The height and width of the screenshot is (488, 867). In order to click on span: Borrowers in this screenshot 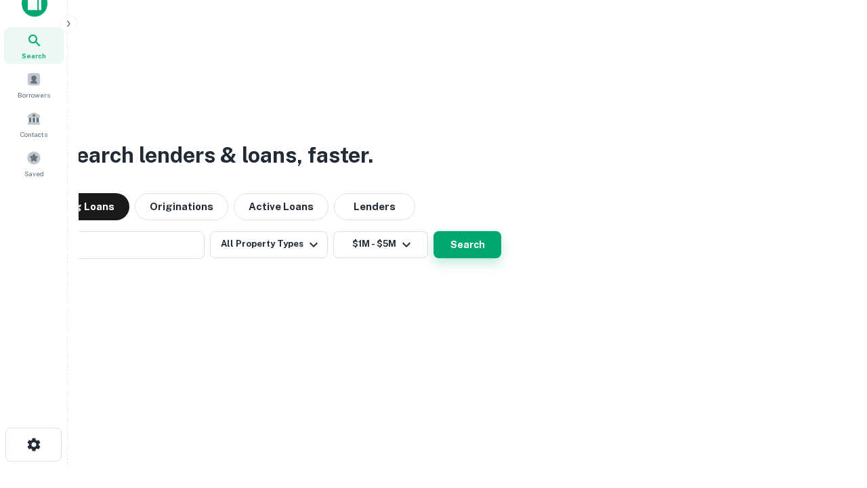, I will do `click(34, 95)`.